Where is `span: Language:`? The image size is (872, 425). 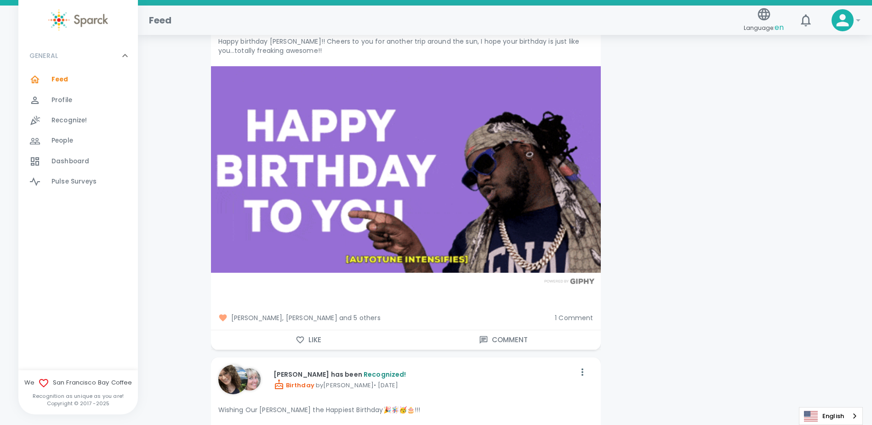
span: Language: is located at coordinates (763, 28).